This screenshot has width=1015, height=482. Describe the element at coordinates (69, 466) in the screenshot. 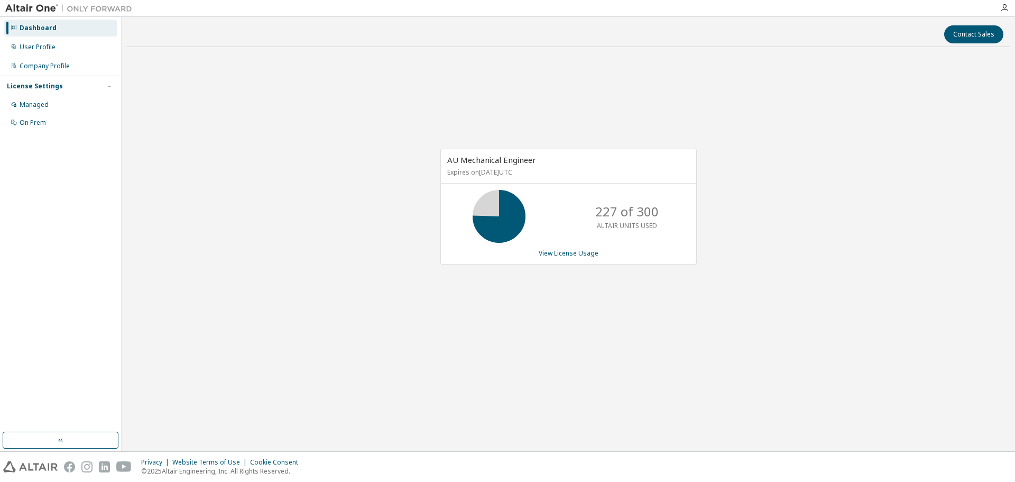

I see `img: facebook.svg` at that location.